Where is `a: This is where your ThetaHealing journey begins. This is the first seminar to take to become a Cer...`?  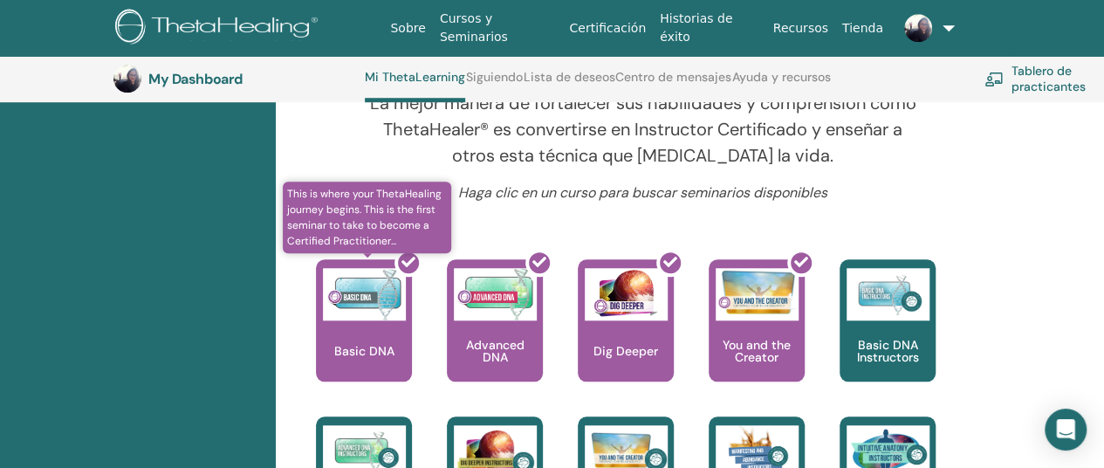
a: This is where your ThetaHealing journey begins. This is the first seminar to take to become a Cer... is located at coordinates (364, 338).